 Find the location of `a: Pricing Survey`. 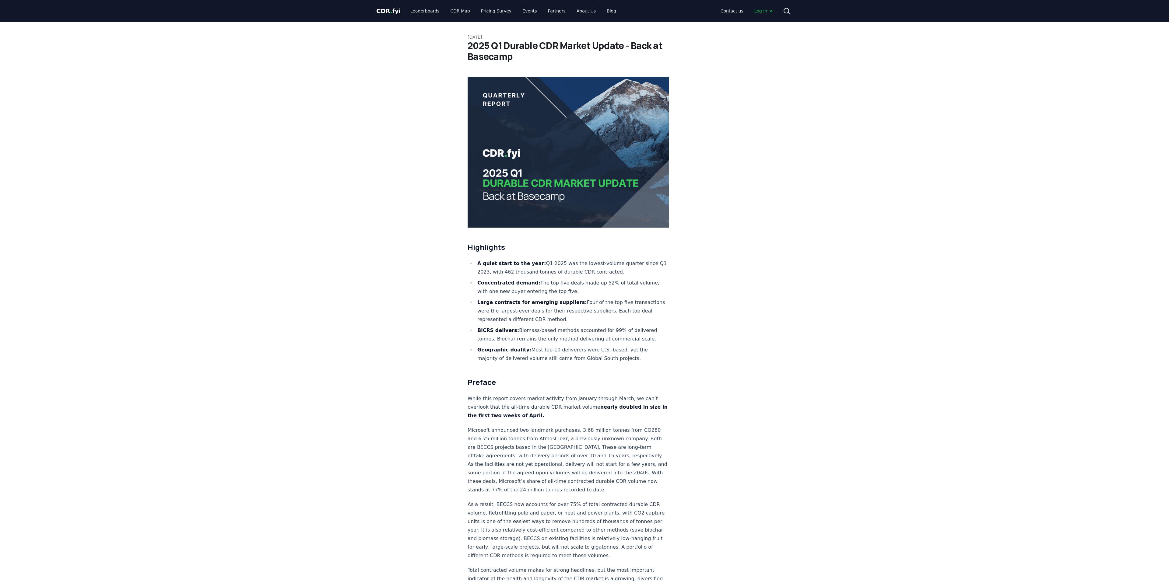

a: Pricing Survey is located at coordinates (496, 11).